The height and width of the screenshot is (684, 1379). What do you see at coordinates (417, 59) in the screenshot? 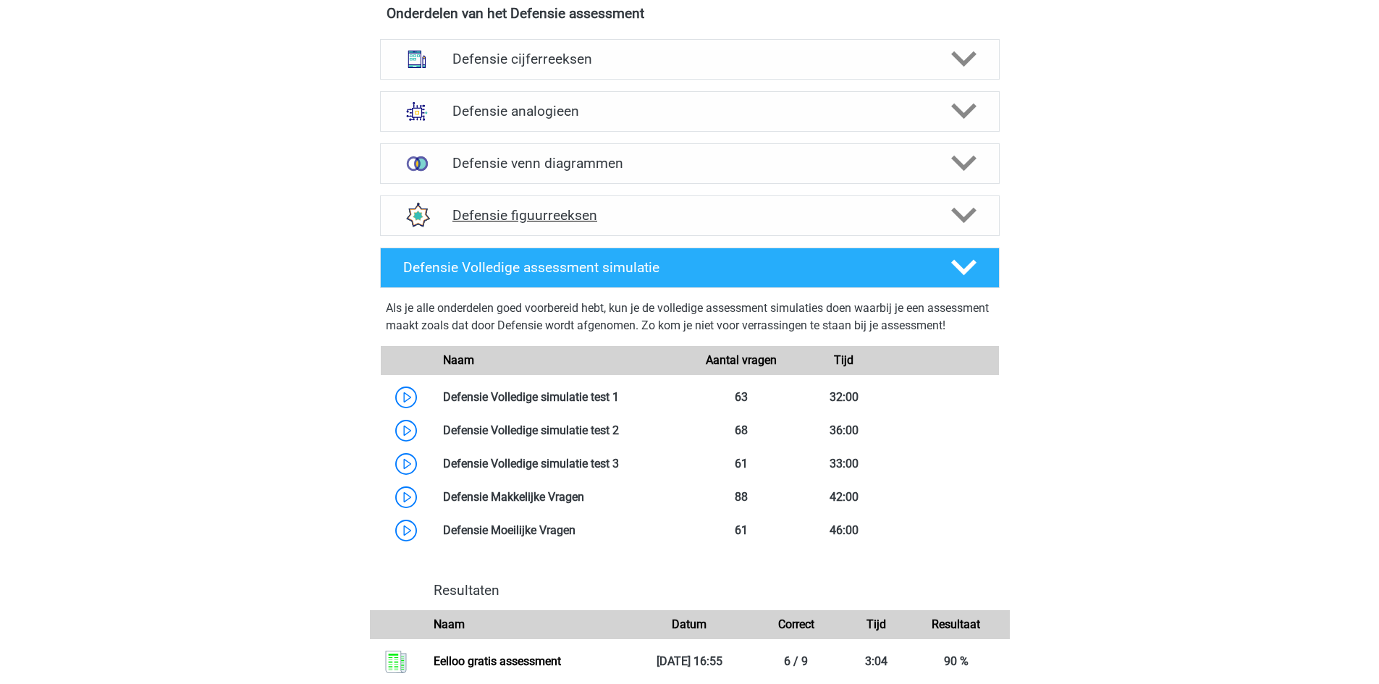
I see `img: cijferreeksen` at bounding box center [417, 59].